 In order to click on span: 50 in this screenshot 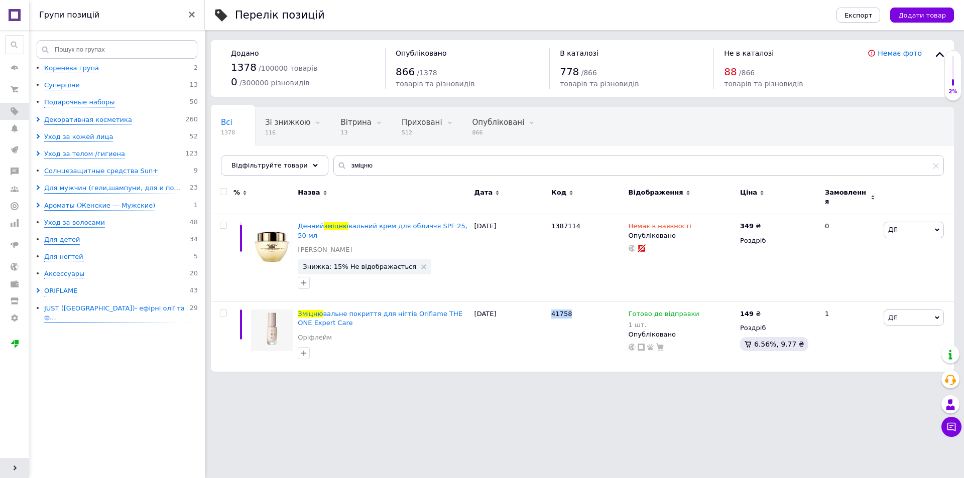, I will do `click(193, 102)`.